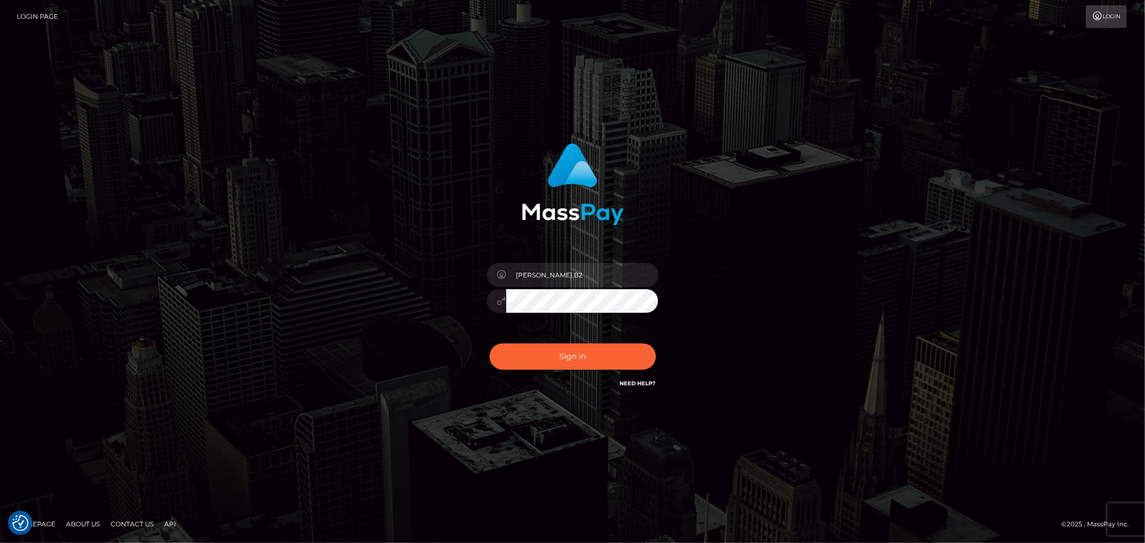 This screenshot has width=1145, height=543. I want to click on a: Contact Us, so click(132, 524).